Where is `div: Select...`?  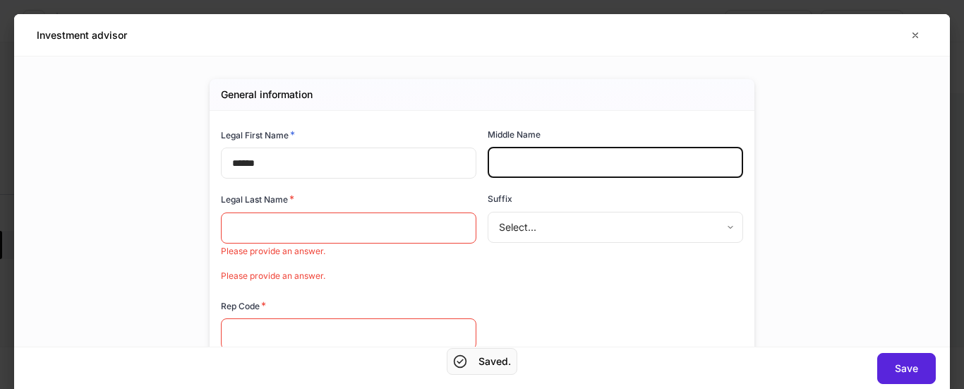 div: Select... is located at coordinates (615, 227).